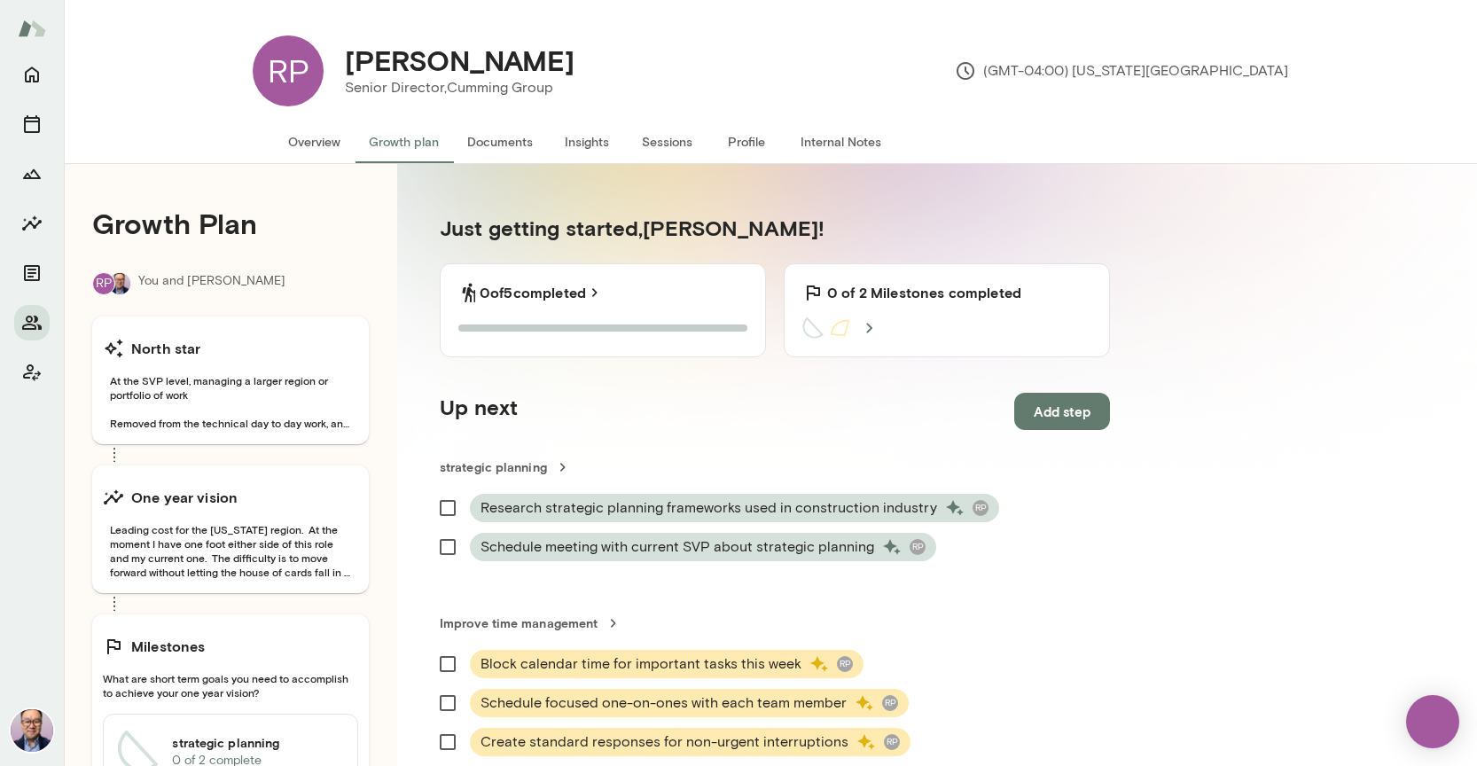 Image resolution: width=1477 pixels, height=766 pixels. What do you see at coordinates (708, 508) in the screenshot?
I see `span: Research strategic planning frameworks used in construction industry` at bounding box center [708, 508].